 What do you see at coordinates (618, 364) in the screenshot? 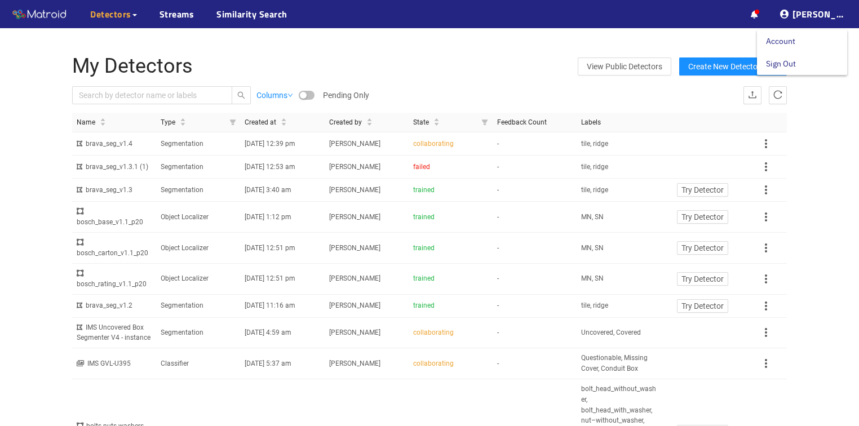
I see `span: Questionable, Missing Cover, Conduit Box` at bounding box center [618, 364].